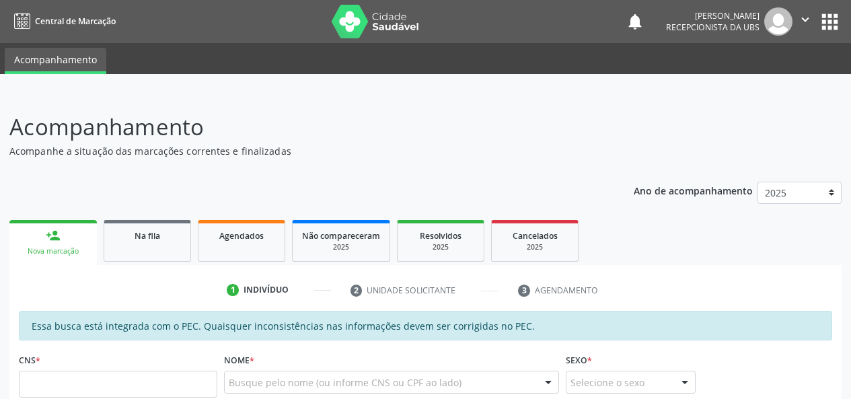 The width and height of the screenshot is (851, 399). I want to click on span: Selecione o sexo, so click(608, 382).